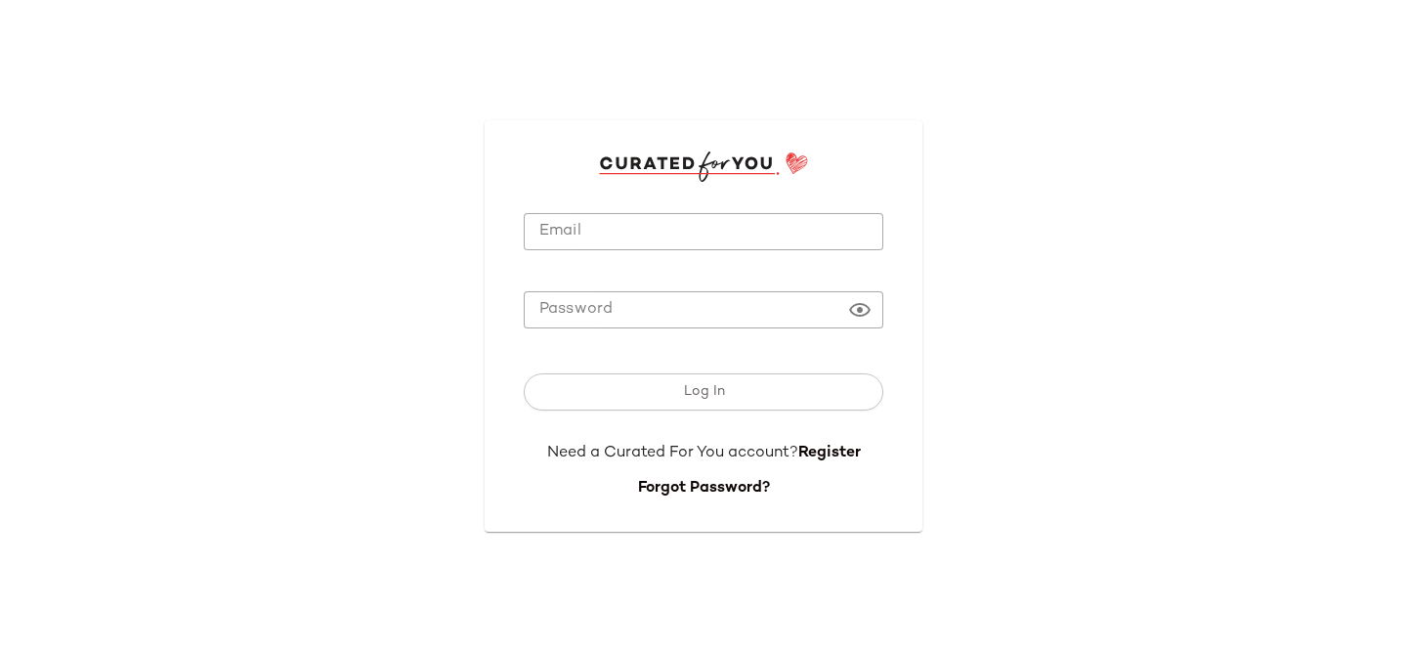  What do you see at coordinates (704, 392) in the screenshot?
I see `button: Log In` at bounding box center [704, 392].